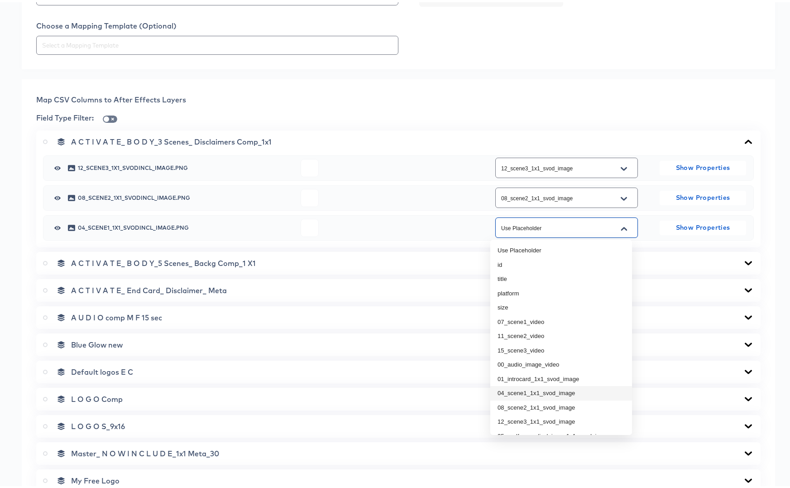  I want to click on span: A C T I V A T E_ End Card_ Disclaimer_ Meta, so click(149, 288).